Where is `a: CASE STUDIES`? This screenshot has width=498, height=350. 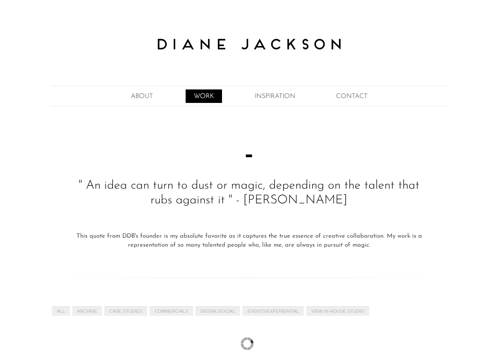 a: CASE STUDIES is located at coordinates (125, 311).